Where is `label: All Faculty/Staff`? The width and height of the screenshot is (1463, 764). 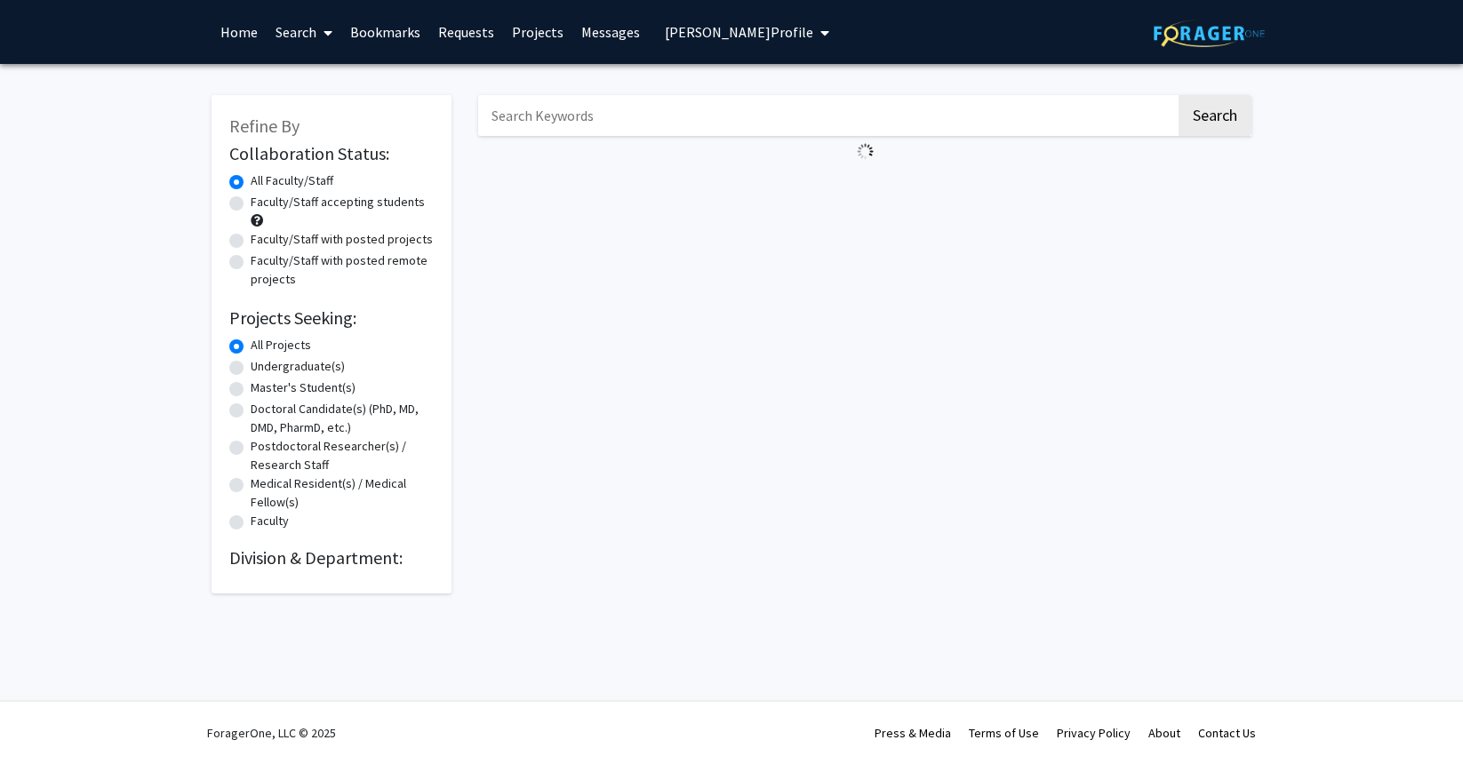 label: All Faculty/Staff is located at coordinates (291, 180).